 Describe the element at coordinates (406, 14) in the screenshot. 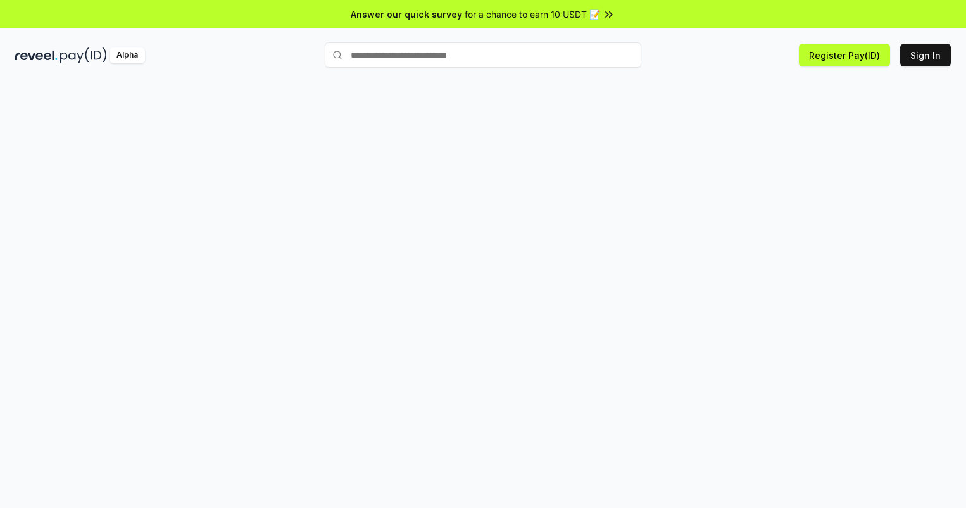

I see `span: Answer our quick survey` at that location.